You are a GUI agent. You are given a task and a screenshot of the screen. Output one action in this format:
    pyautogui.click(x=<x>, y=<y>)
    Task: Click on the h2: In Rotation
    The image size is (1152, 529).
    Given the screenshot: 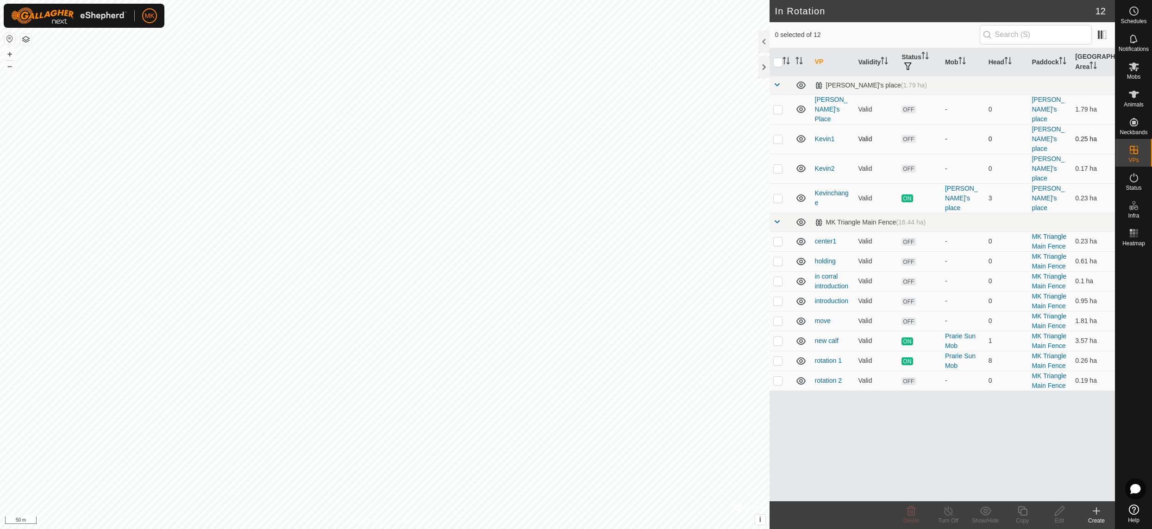 What is the action you would take?
    pyautogui.click(x=936, y=11)
    